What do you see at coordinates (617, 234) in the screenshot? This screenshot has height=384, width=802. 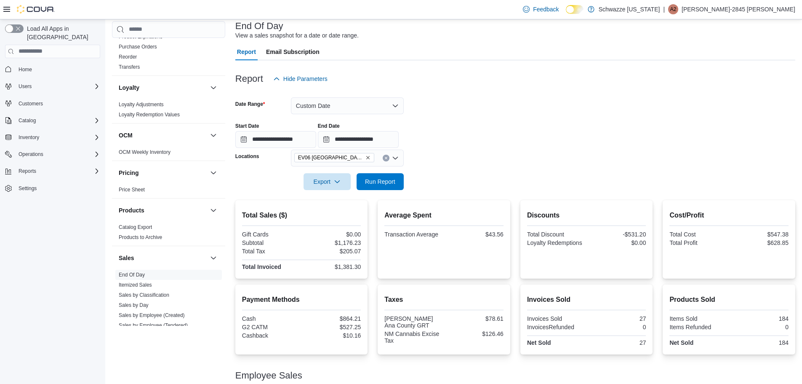 I see `div: -$531.20` at bounding box center [617, 234].